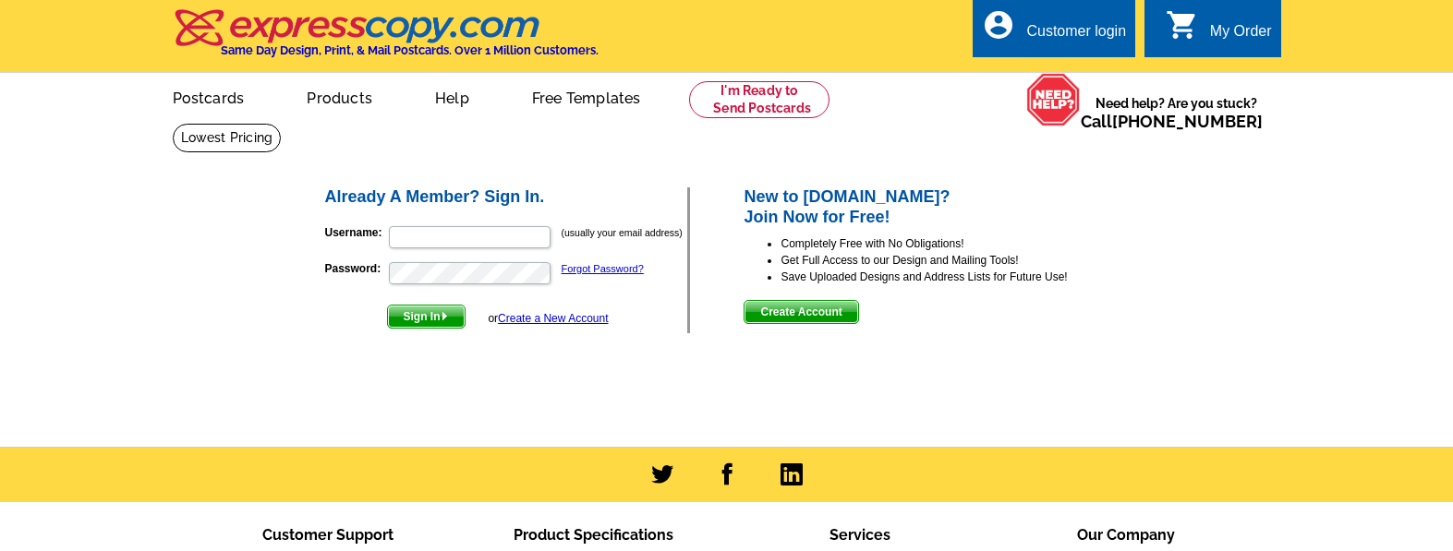 The width and height of the screenshot is (1453, 551). I want to click on i: shopping_cart, so click(1182, 25).